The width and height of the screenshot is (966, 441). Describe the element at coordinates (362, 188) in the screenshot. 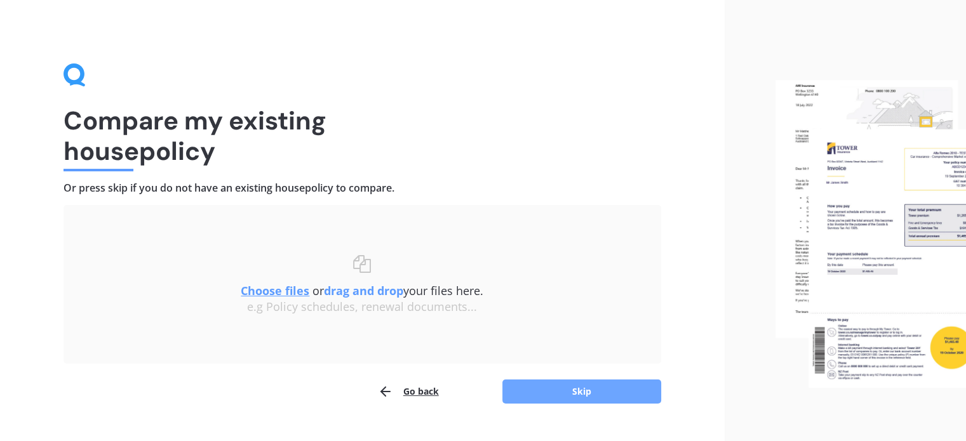

I see `h4: Or press skip if you do not have an existing house policy to compare.` at that location.